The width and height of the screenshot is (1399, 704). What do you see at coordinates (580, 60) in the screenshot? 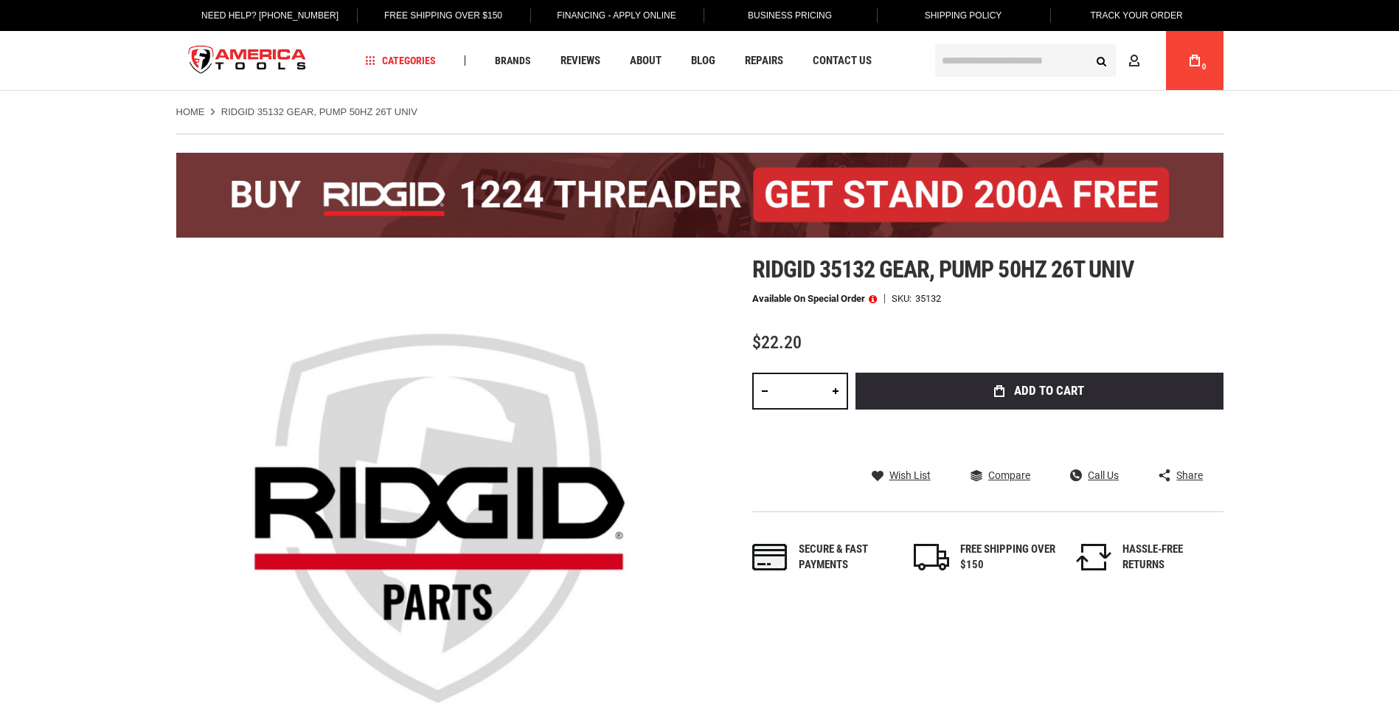
I see `span: Reviews` at bounding box center [580, 60].